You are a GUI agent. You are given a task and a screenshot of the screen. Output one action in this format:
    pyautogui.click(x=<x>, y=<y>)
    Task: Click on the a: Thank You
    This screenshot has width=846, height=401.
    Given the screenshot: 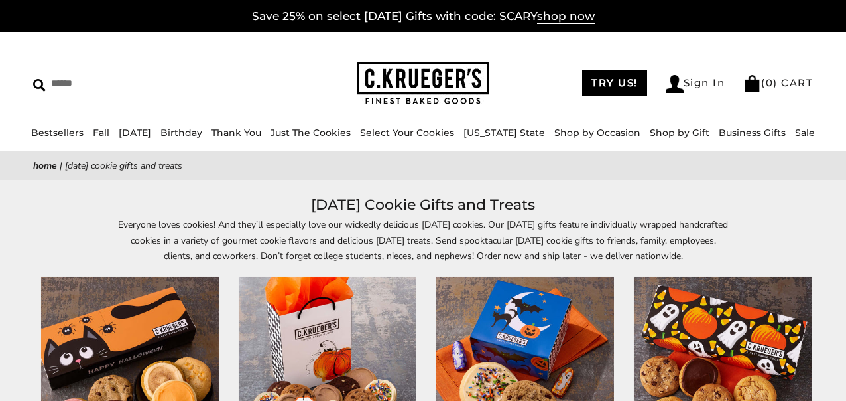 What is the action you would take?
    pyautogui.click(x=236, y=133)
    